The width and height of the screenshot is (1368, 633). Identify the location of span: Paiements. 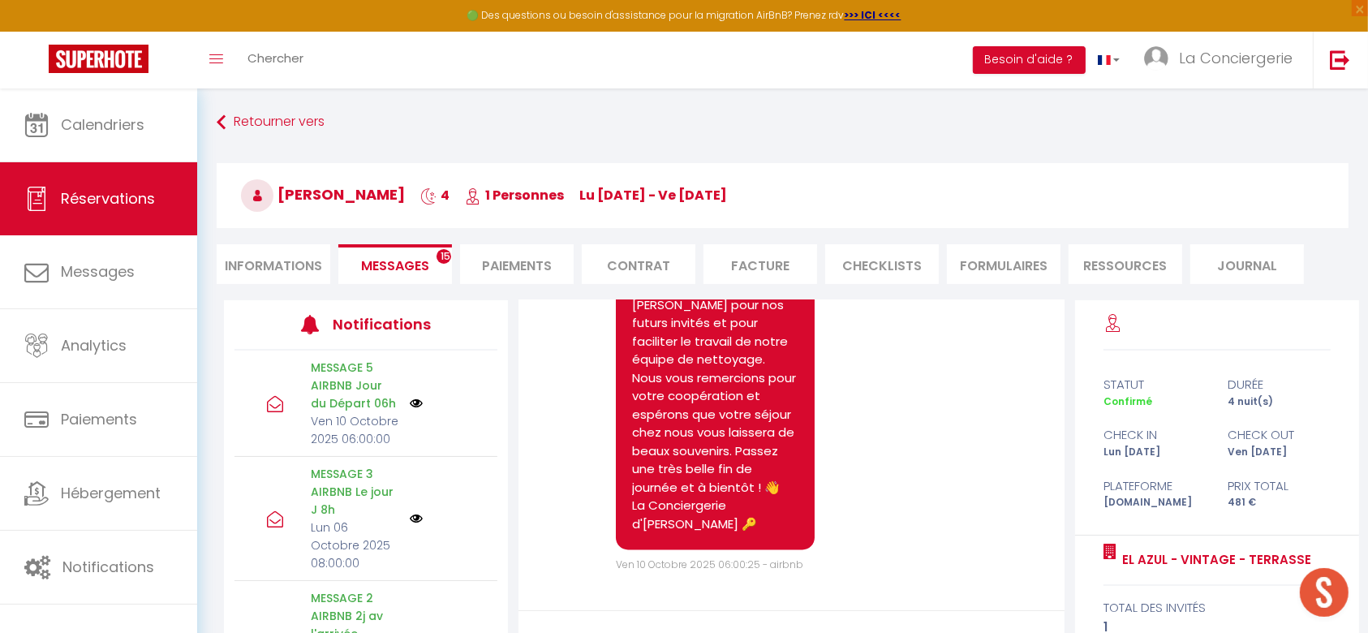
(99, 419).